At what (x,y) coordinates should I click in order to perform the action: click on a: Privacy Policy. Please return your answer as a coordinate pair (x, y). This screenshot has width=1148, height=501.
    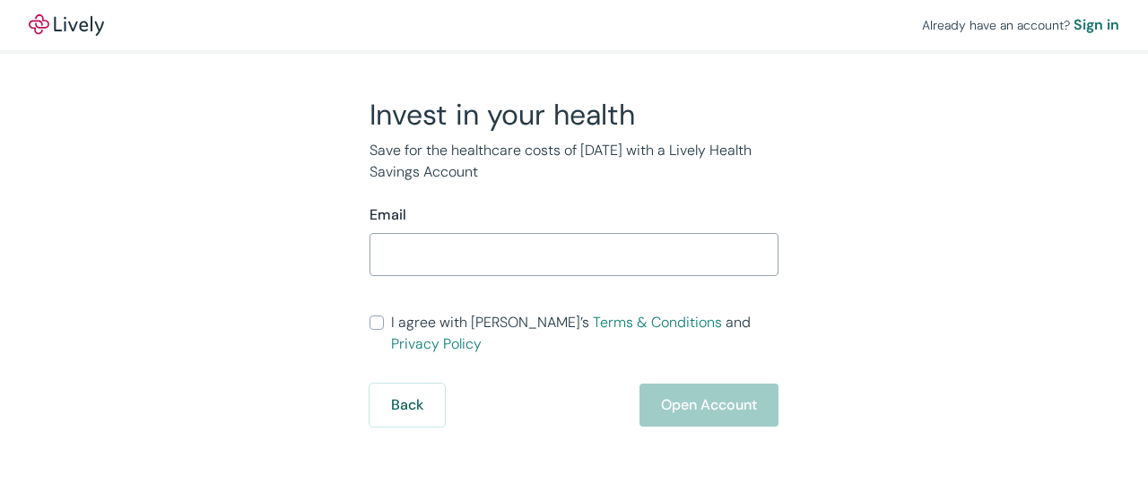
    Looking at the image, I should click on (436, 343).